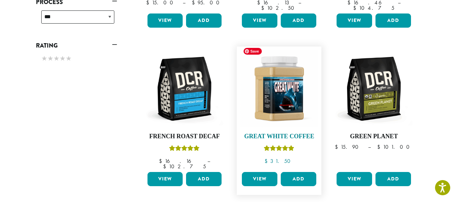 The image size is (457, 202). What do you see at coordinates (348, 147) in the screenshot?
I see `bdi: 15.90` at bounding box center [348, 147].